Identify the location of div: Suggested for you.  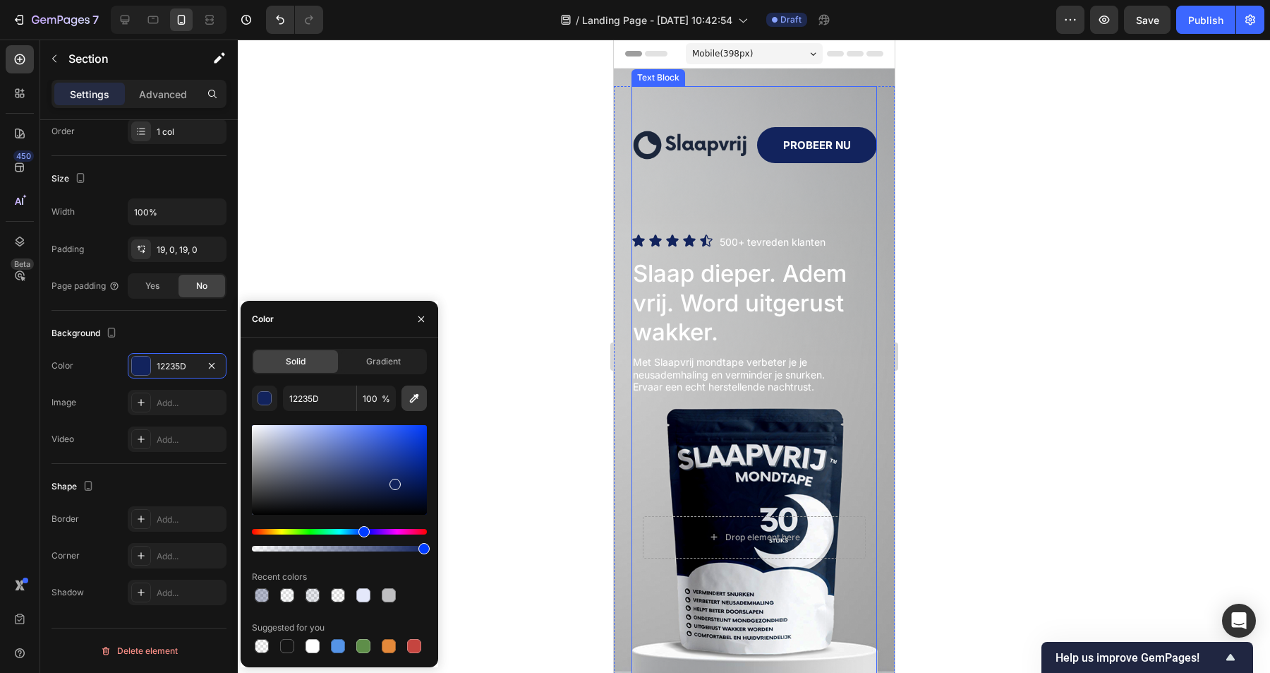
(288, 627).